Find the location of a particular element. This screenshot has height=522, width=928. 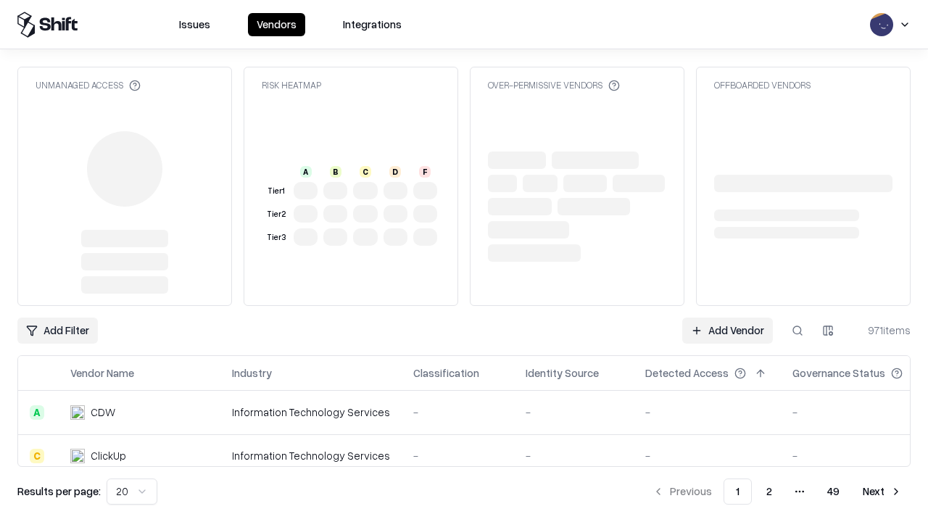

div: B is located at coordinates (336, 172).